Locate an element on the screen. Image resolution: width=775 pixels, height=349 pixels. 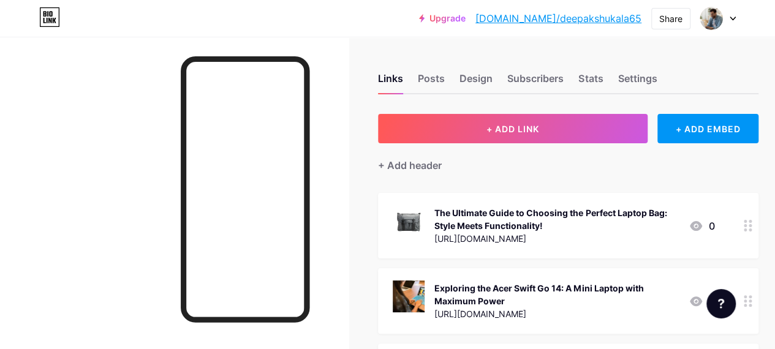
div: Links is located at coordinates (390, 82).